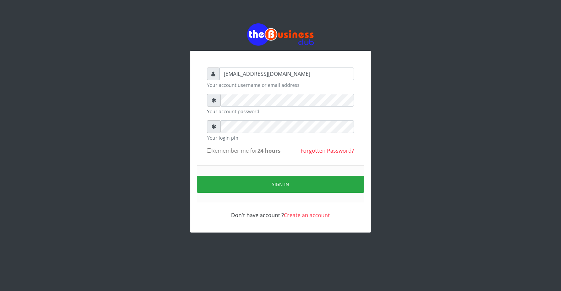 Image resolution: width=561 pixels, height=291 pixels. What do you see at coordinates (281, 211) in the screenshot?
I see `div: Don't have account ?` at bounding box center [281, 211].